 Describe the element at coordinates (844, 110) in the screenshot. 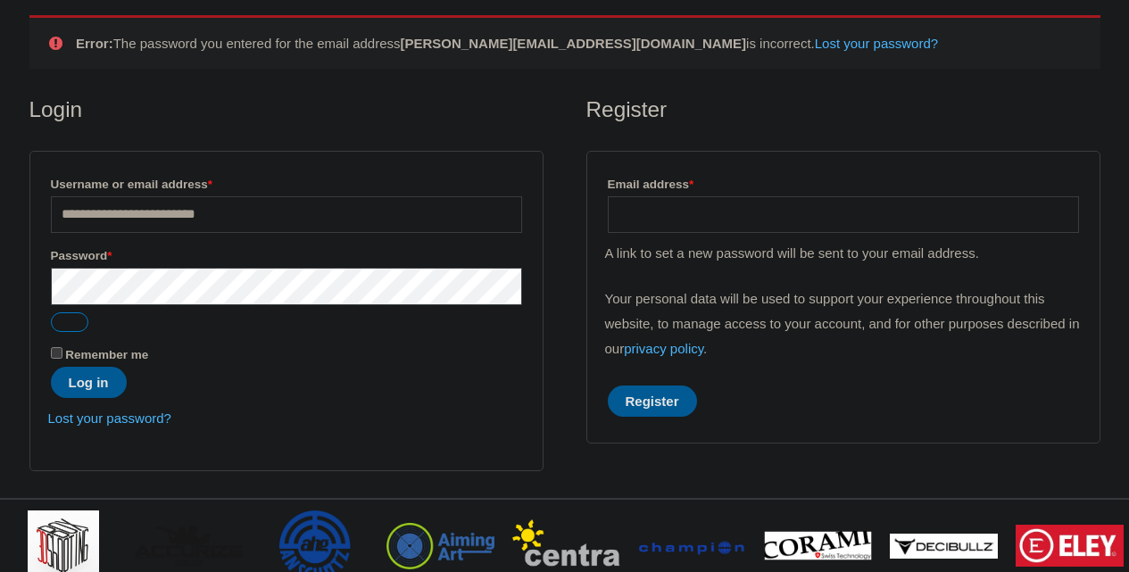

I see `h2: Register` at that location.